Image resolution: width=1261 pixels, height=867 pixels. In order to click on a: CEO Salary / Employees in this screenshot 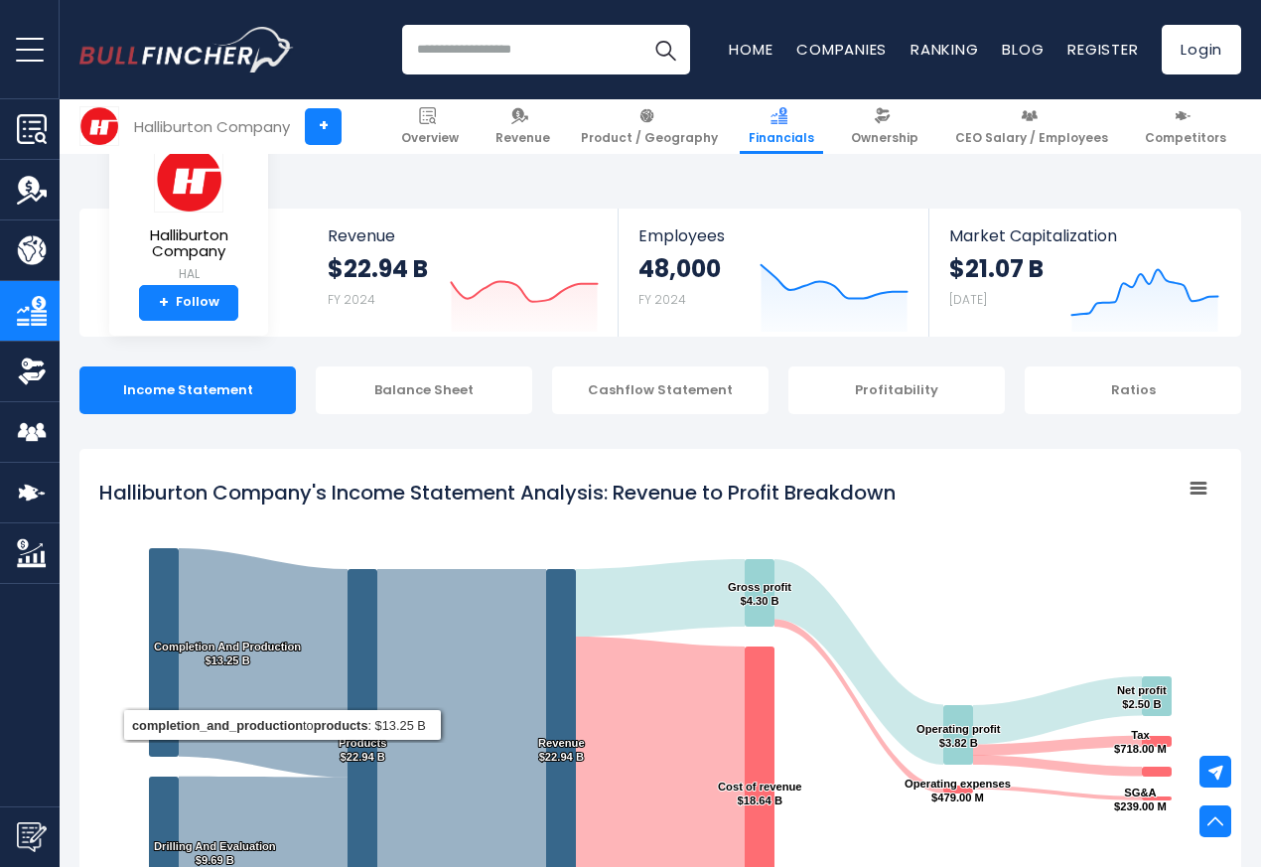, I will do `click(1031, 126)`.